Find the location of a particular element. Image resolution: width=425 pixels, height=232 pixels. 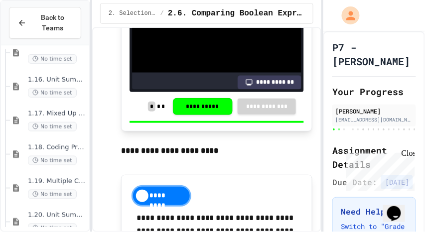

span: 1.20. Unit Summary 1b (1.7-1.15) is located at coordinates (57, 215).